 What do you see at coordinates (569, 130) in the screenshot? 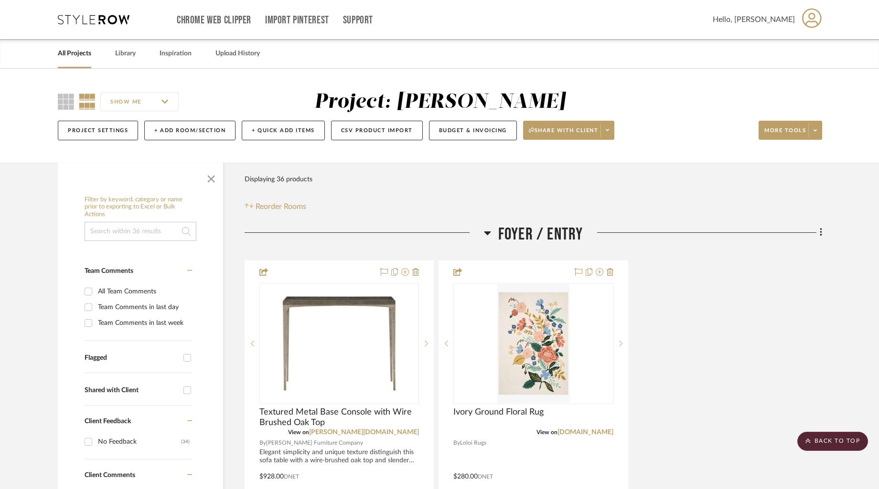
I see `button: Share with client` at bounding box center [569, 130].